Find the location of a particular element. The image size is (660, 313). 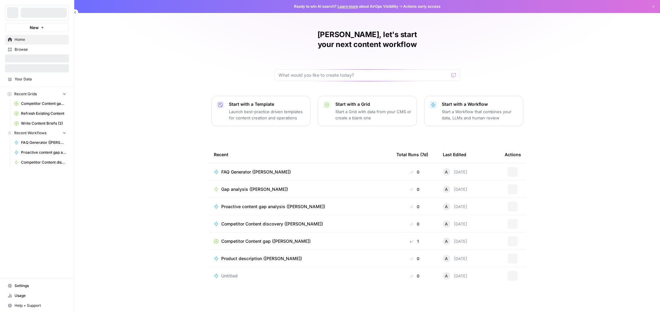

span: Settings is located at coordinates (40, 286).